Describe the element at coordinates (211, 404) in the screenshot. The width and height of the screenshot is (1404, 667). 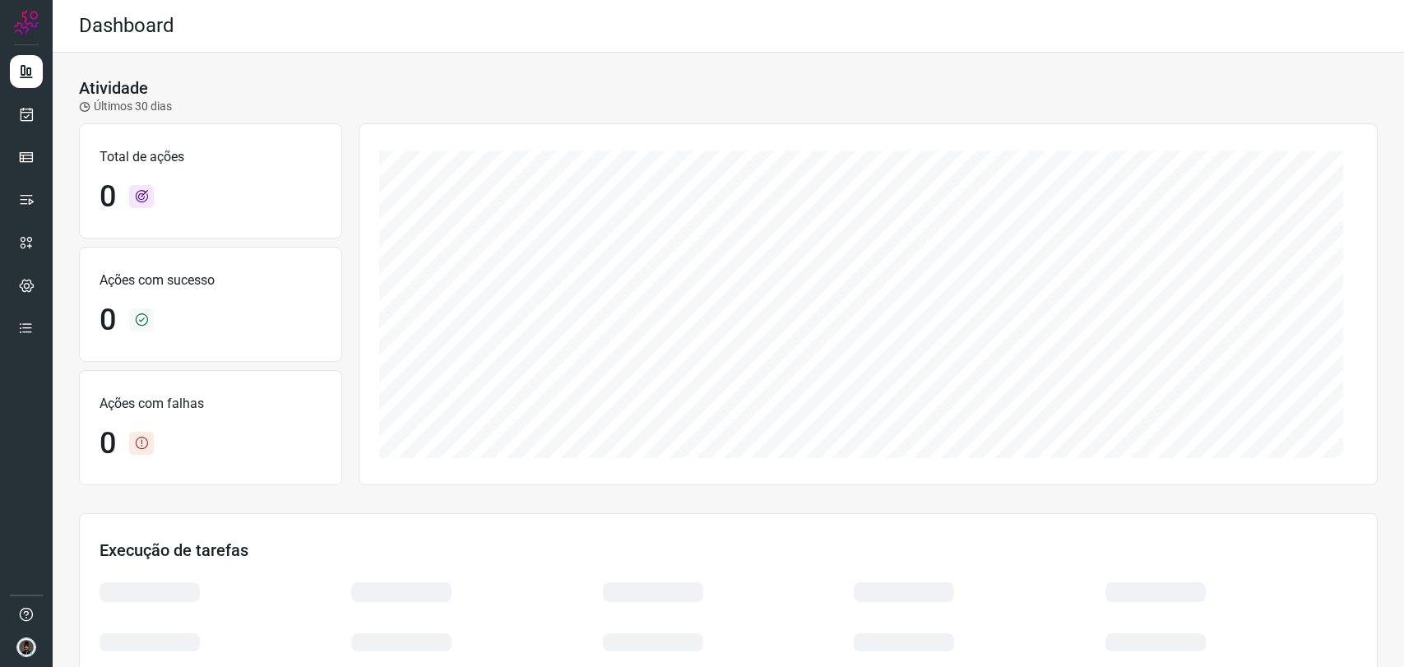
I see `p: Ações com falhas` at that location.